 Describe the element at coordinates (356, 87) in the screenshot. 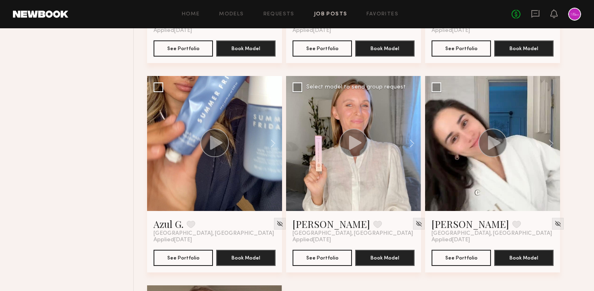

I see `div: Select model to send group request` at that location.